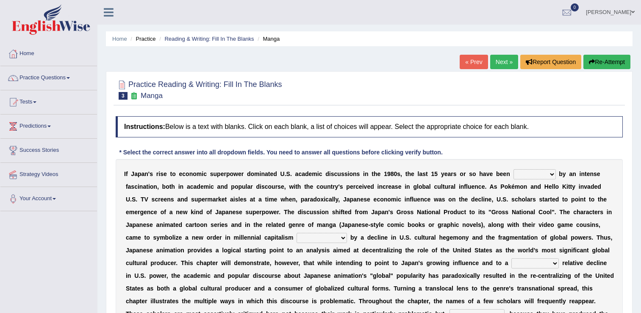 This screenshot has width=641, height=313. Describe the element at coordinates (481, 174) in the screenshot. I see `b: h` at that location.